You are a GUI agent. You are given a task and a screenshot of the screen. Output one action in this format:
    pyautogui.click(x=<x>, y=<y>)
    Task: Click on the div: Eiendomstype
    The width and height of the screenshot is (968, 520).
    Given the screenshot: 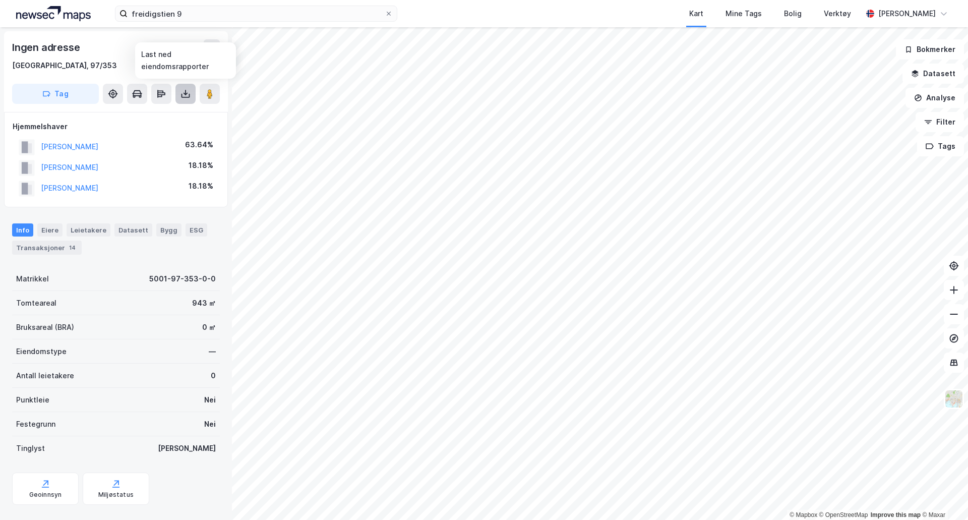 What is the action you would take?
    pyautogui.click(x=41, y=351)
    